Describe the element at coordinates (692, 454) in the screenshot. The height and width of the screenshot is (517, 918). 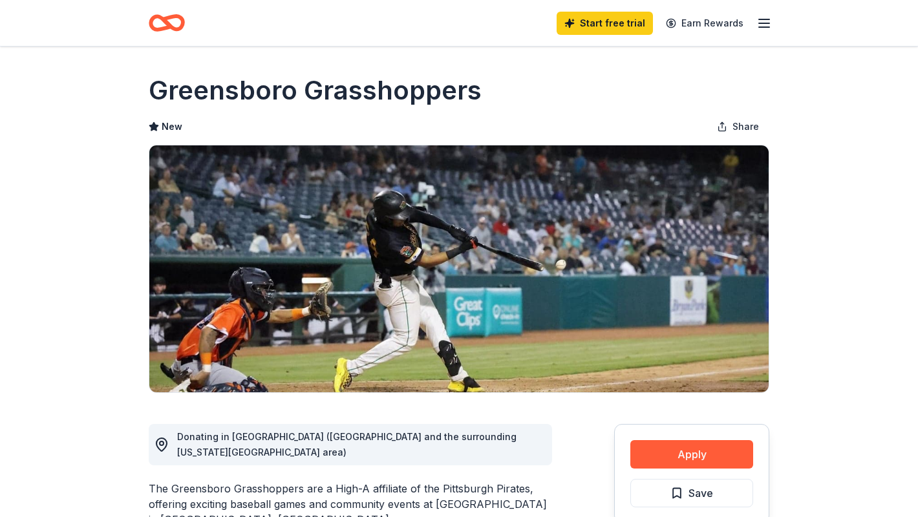
I see `button: Apply` at that location.